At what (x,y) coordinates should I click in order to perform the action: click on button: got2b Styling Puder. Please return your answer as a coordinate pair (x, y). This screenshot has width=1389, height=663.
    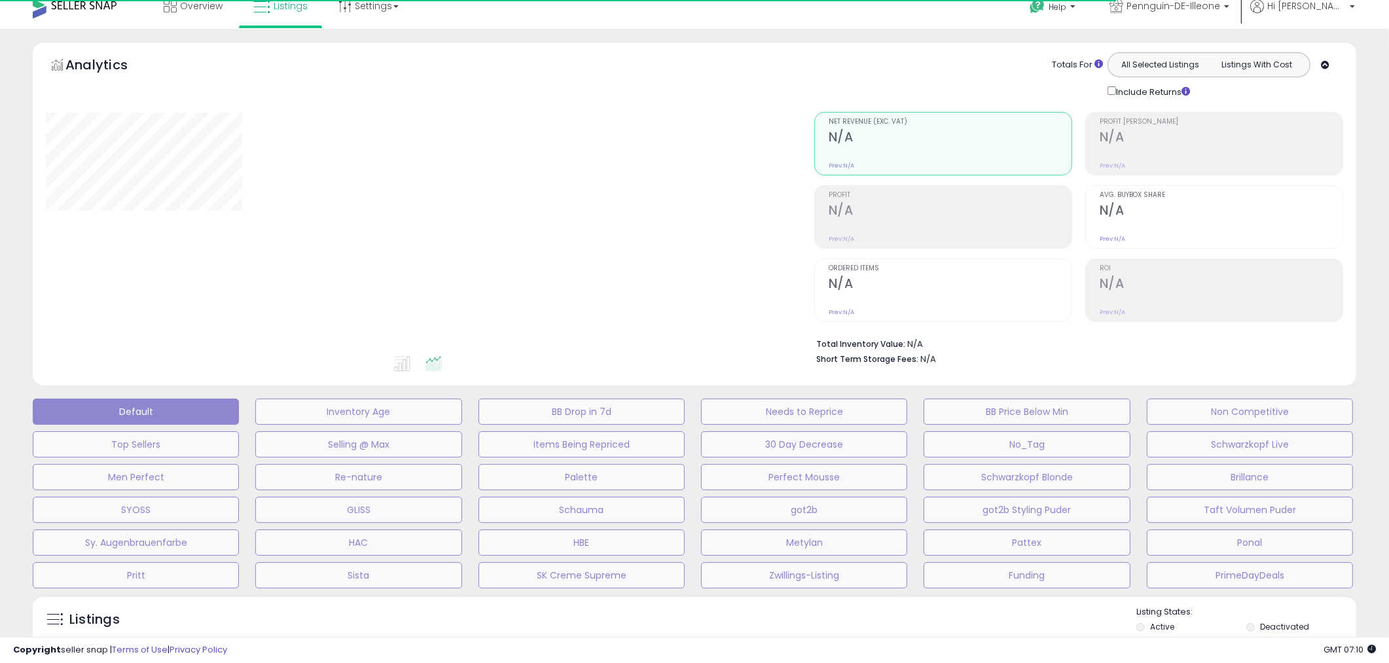
    Looking at the image, I should click on (1026, 510).